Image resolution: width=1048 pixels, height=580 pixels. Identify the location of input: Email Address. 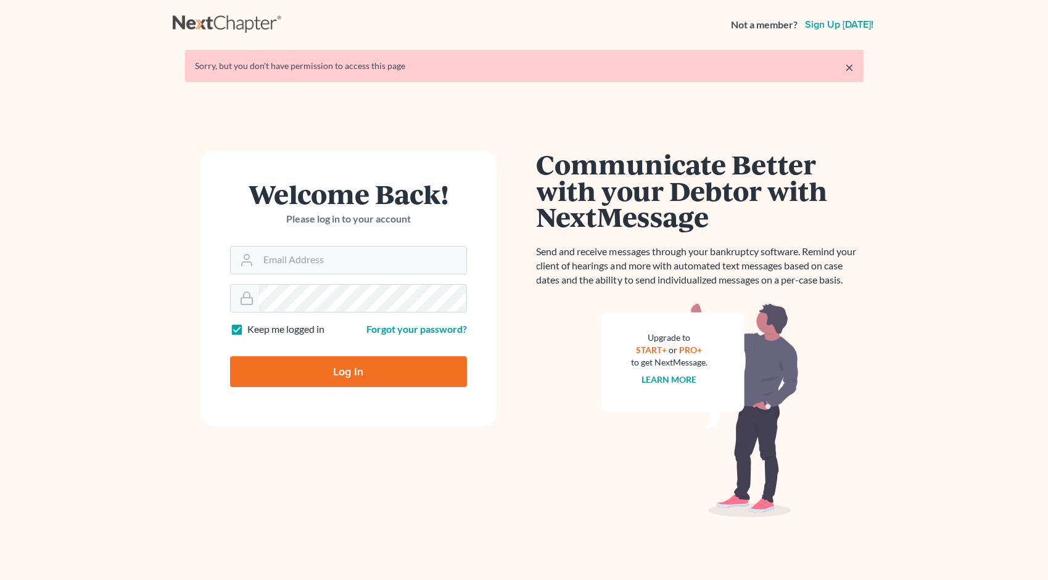
(362, 260).